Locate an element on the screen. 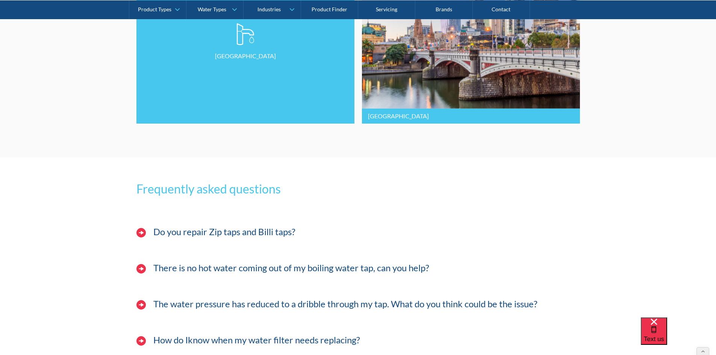  div: Industries is located at coordinates (269, 9).